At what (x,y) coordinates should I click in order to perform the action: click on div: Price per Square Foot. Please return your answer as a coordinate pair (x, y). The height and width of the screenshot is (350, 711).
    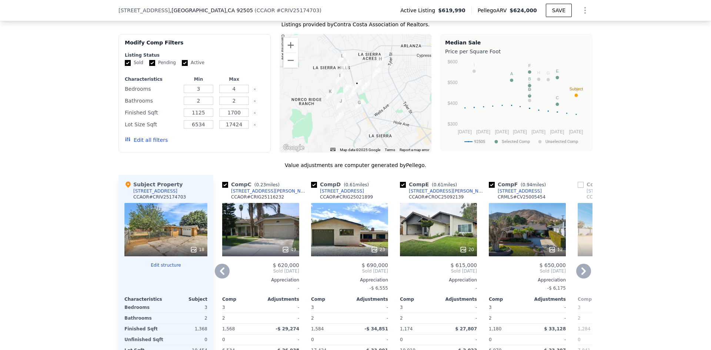
    Looking at the image, I should click on (516, 51).